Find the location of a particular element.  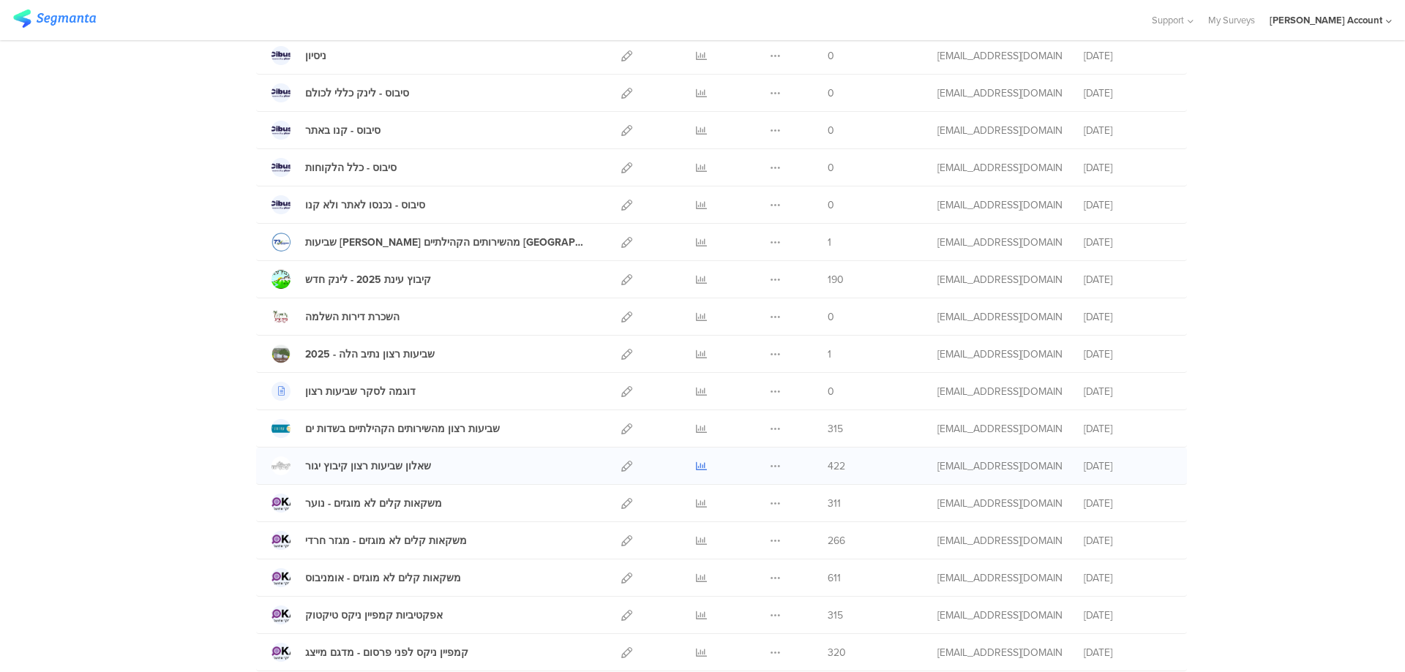

span: 311 is located at coordinates (834, 503).